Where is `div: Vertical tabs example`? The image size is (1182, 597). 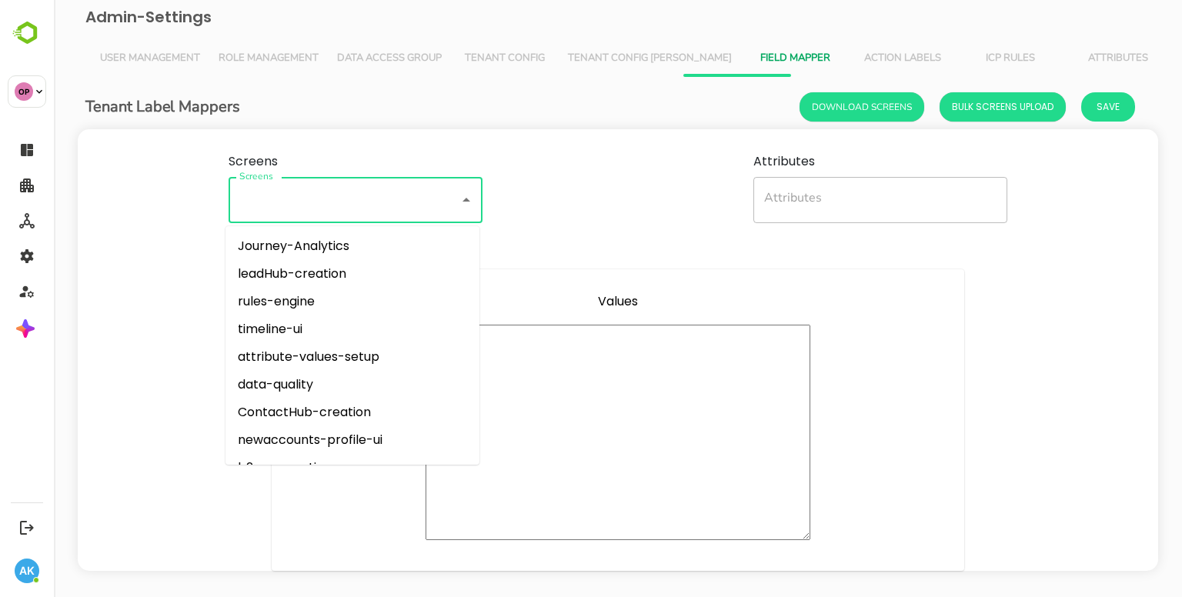 div: Vertical tabs example is located at coordinates (564, 59).